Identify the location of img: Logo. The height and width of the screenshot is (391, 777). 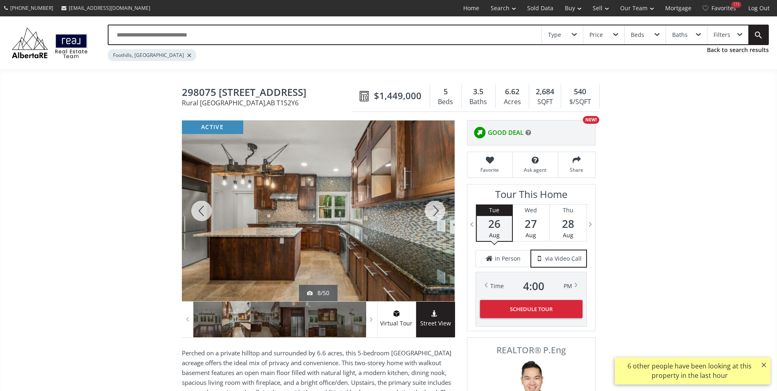
(50, 43).